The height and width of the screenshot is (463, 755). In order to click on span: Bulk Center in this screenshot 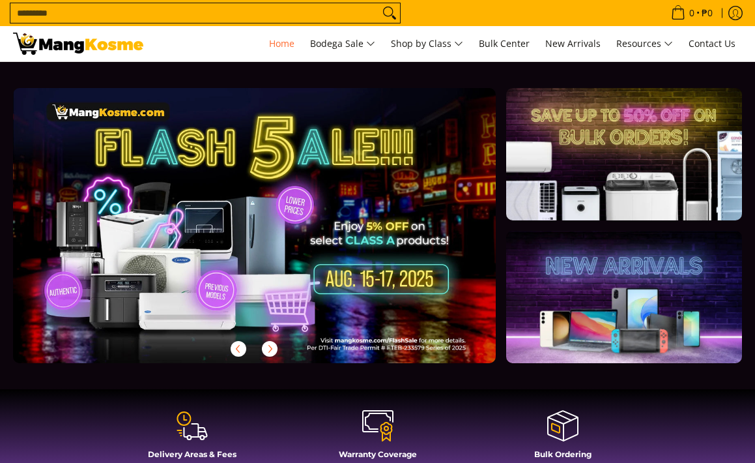, I will do `click(504, 43)`.